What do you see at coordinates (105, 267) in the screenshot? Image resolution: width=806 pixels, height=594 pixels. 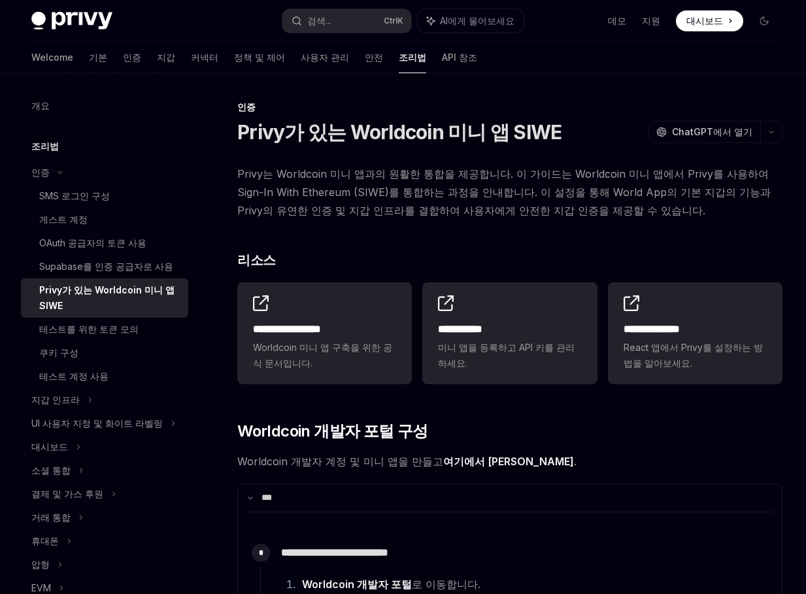 I see `a: Supabase를 인증 공급자로 사용` at bounding box center [105, 267].